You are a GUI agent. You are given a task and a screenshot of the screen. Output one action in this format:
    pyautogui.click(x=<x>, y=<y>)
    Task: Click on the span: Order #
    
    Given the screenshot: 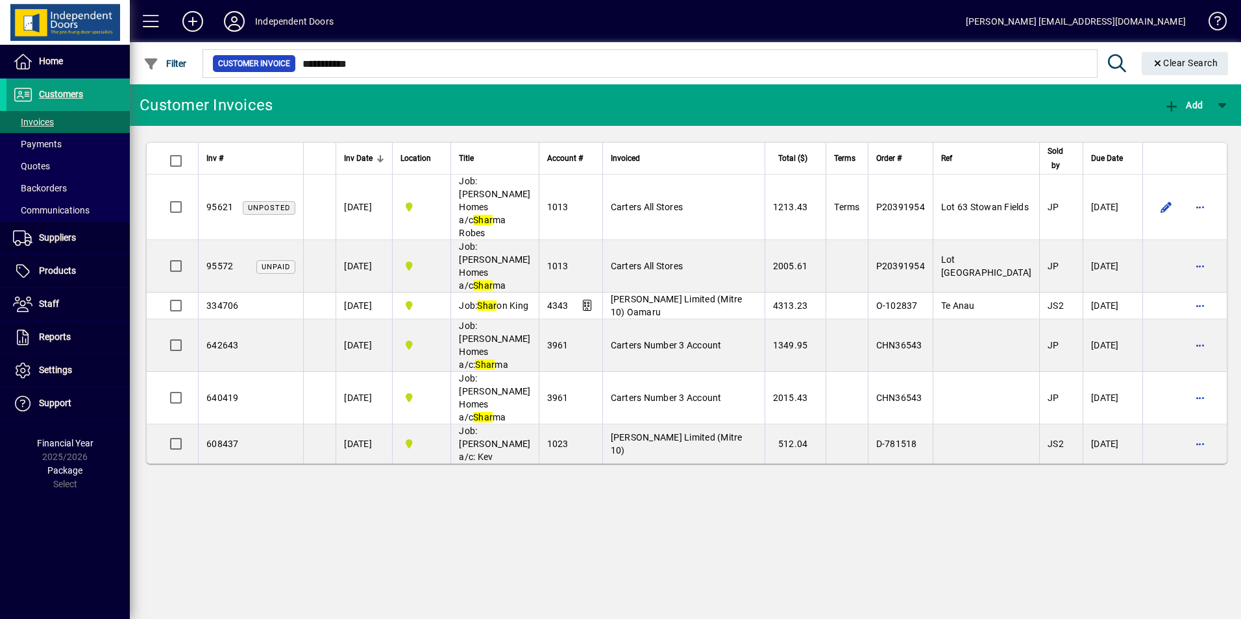 What is the action you would take?
    pyautogui.click(x=889, y=158)
    